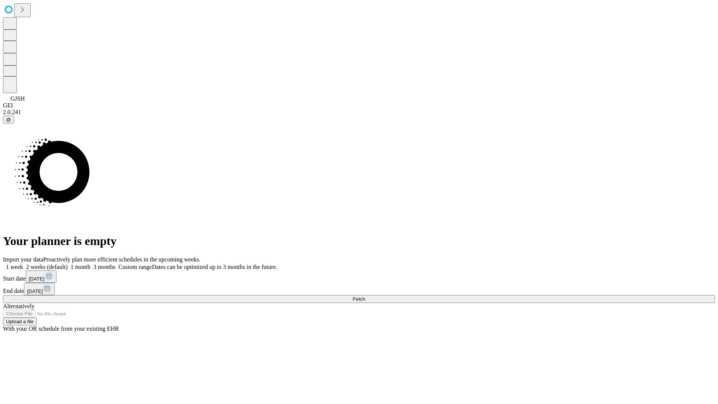  Describe the element at coordinates (214, 267) in the screenshot. I see `span: Dates can be optimized up to 3 months in the future.` at that location.